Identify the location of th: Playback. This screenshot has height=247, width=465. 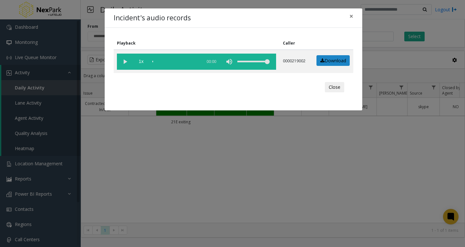
(197, 43).